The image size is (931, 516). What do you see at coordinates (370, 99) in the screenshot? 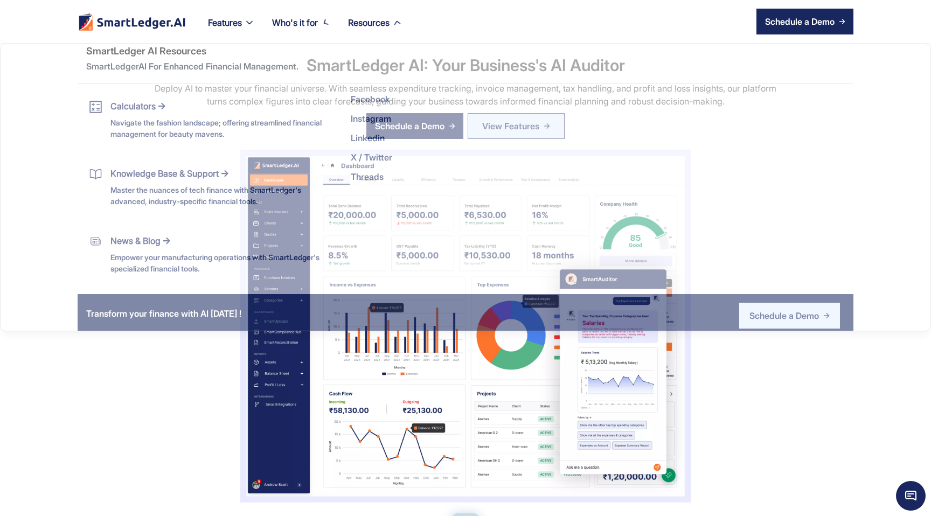
I see `div: Facebook` at bounding box center [370, 99].